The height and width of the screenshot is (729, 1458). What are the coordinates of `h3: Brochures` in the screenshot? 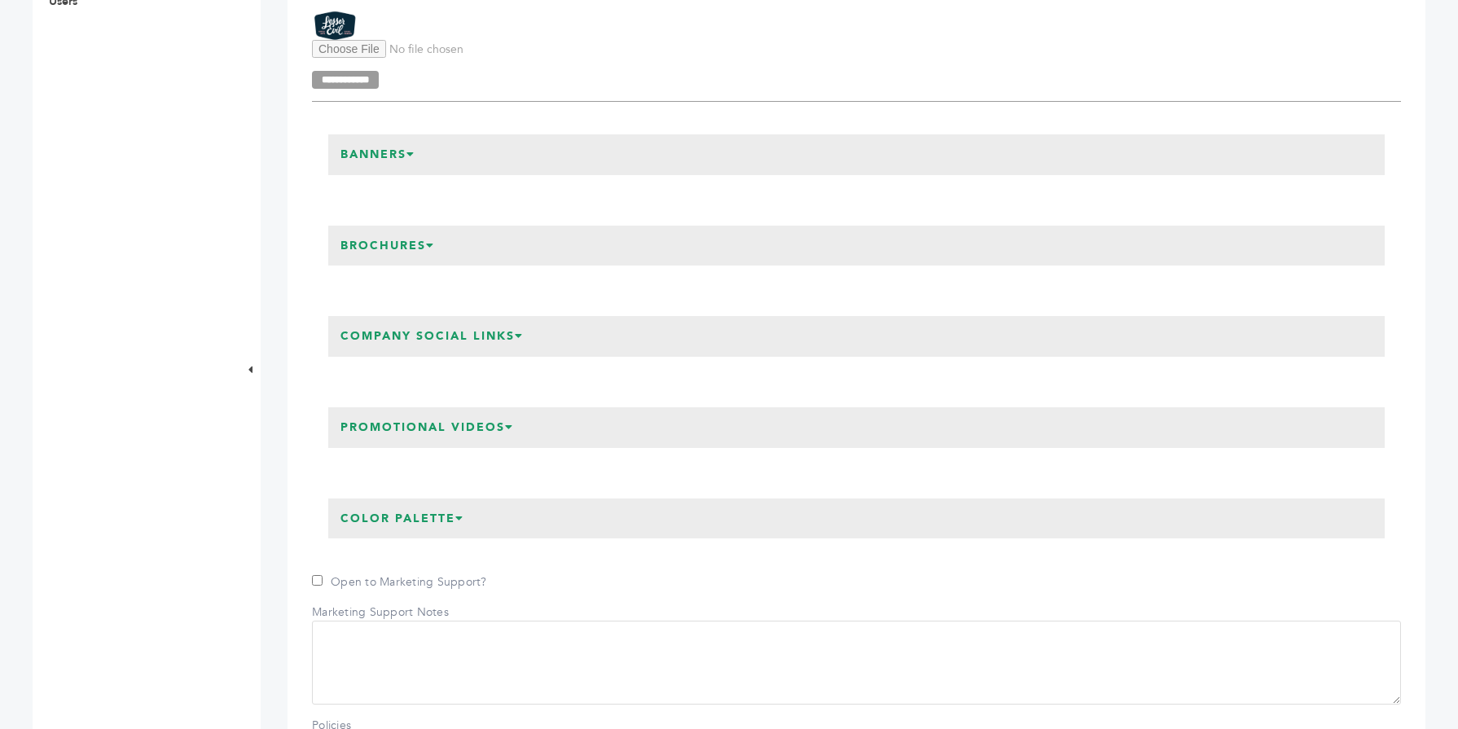 It's located at (388, 246).